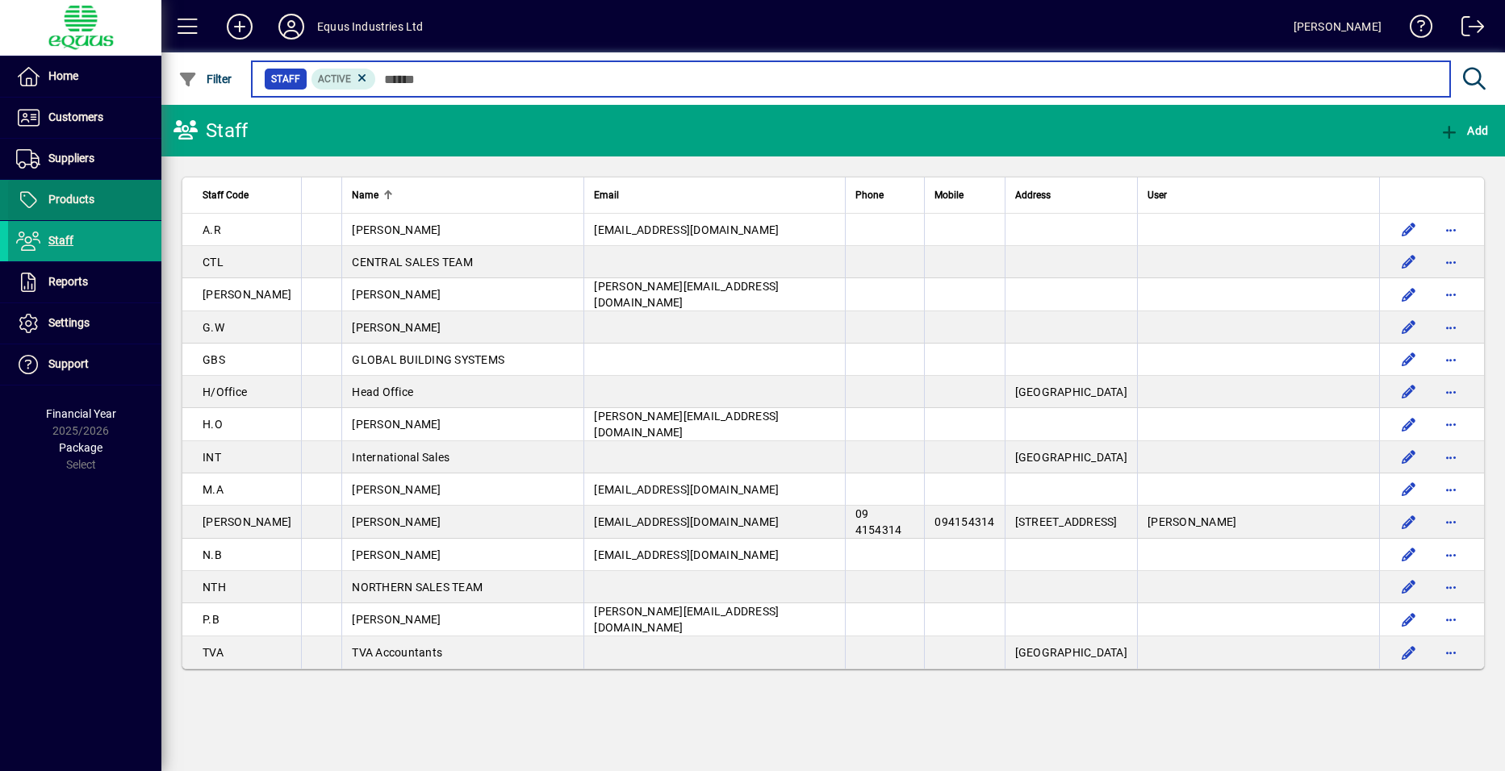  Describe the element at coordinates (214, 587) in the screenshot. I see `span: NTH` at that location.